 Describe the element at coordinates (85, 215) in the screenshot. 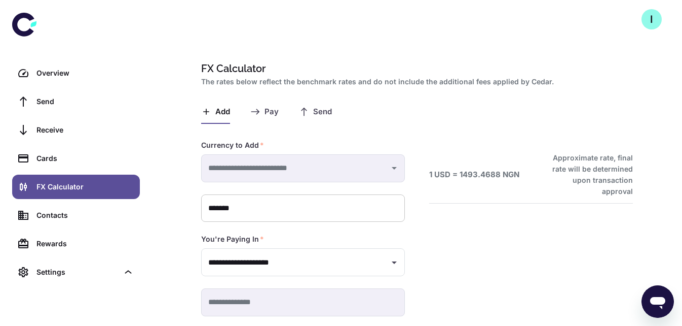

I see `div: Contacts` at that location.